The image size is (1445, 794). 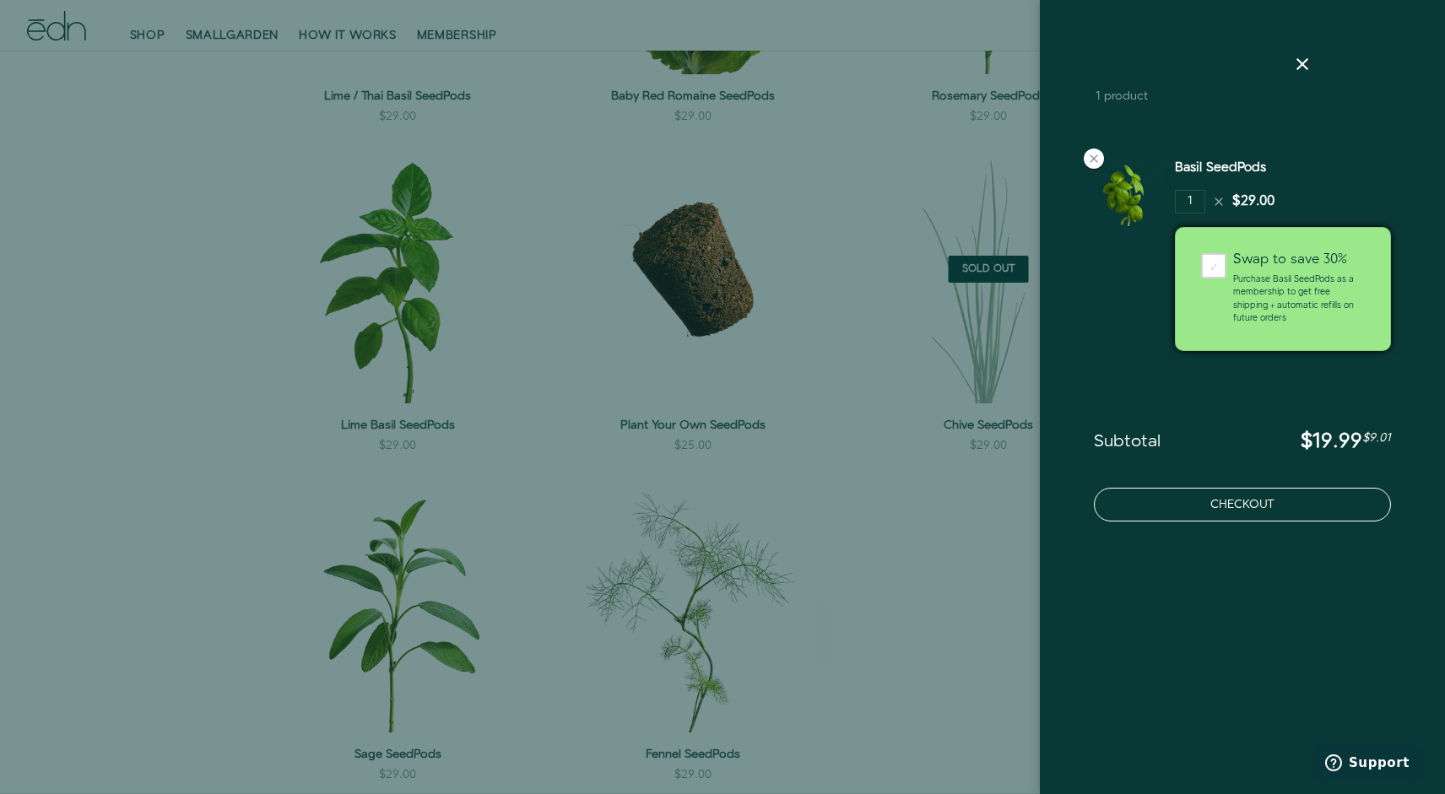 I want to click on span: Support, so click(x=66, y=19).